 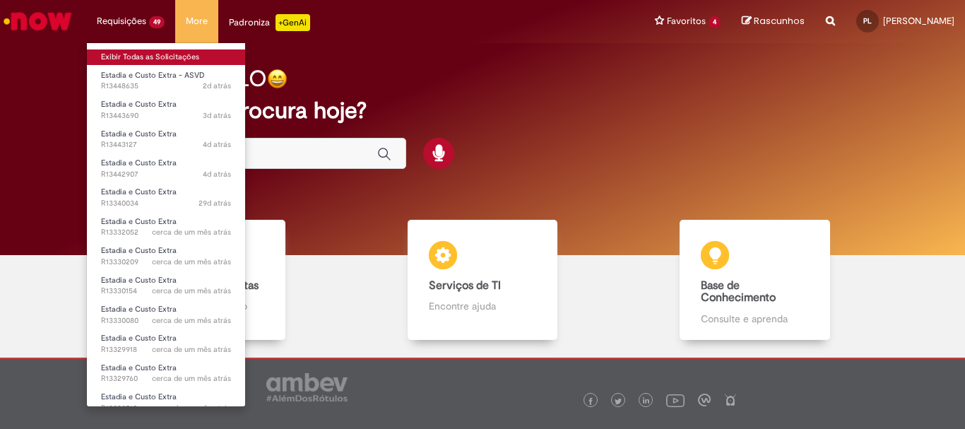 What do you see at coordinates (217, 174) in the screenshot?
I see `time: 25/08/2025 09:05:33` at bounding box center [217, 174].